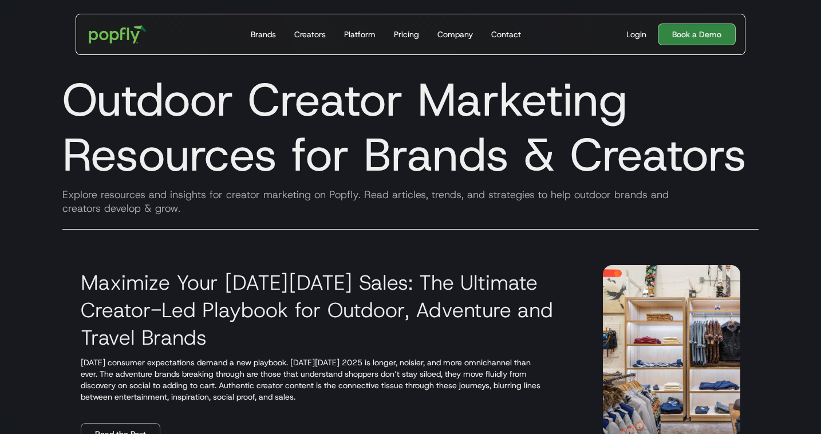 This screenshot has width=821, height=434. What do you see at coordinates (310, 34) in the screenshot?
I see `a: Creators` at bounding box center [310, 34].